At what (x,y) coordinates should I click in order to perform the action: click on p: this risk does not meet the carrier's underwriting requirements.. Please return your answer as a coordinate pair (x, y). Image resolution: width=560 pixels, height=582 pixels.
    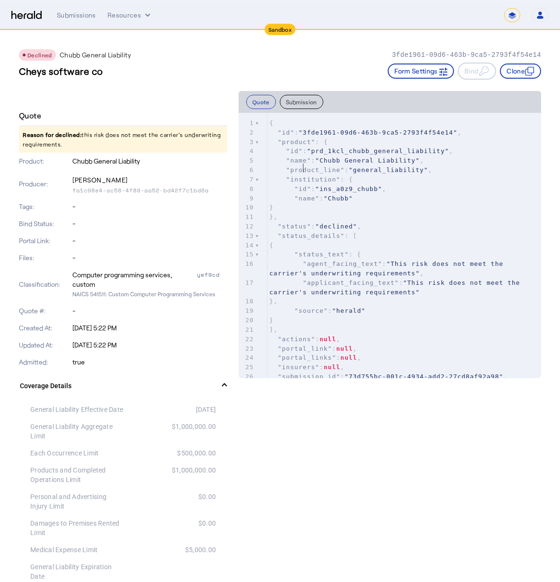
    Looking at the image, I should click on (123, 139).